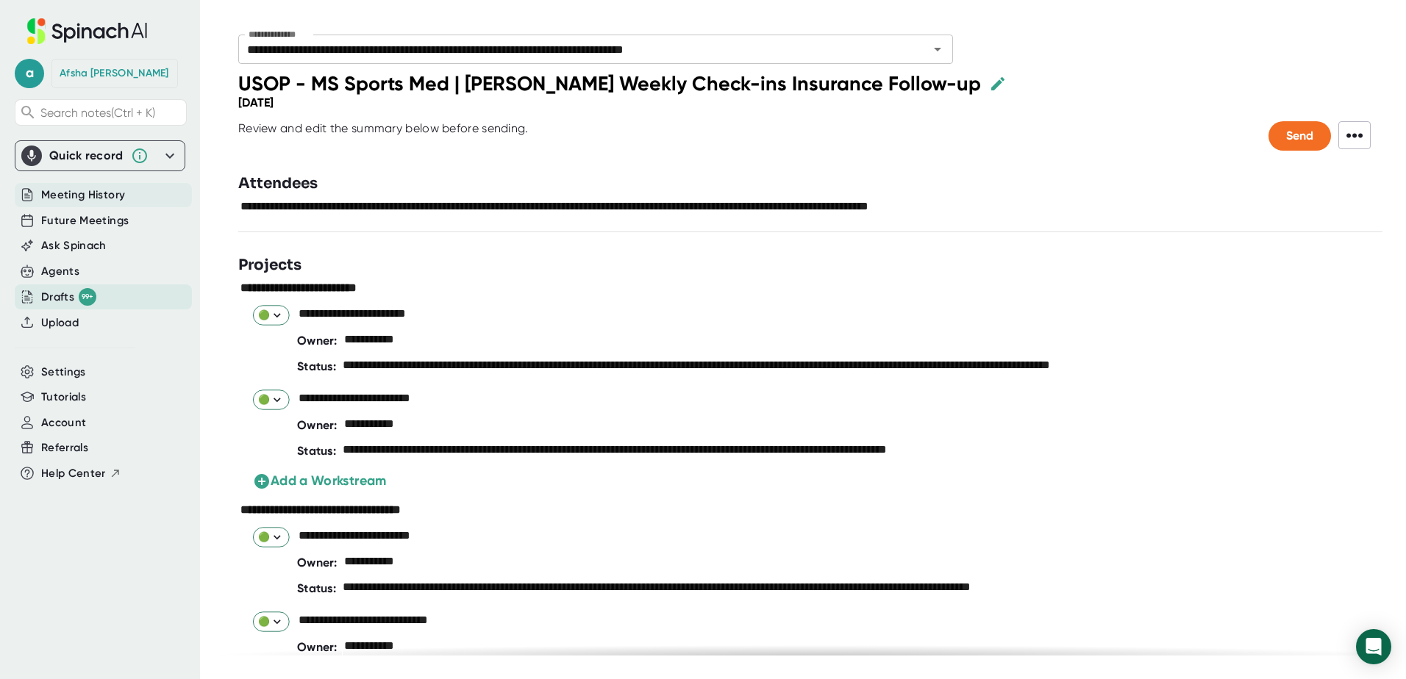 Image resolution: width=1406 pixels, height=679 pixels. Describe the element at coordinates (63, 372) in the screenshot. I see `span: Settings` at that location.